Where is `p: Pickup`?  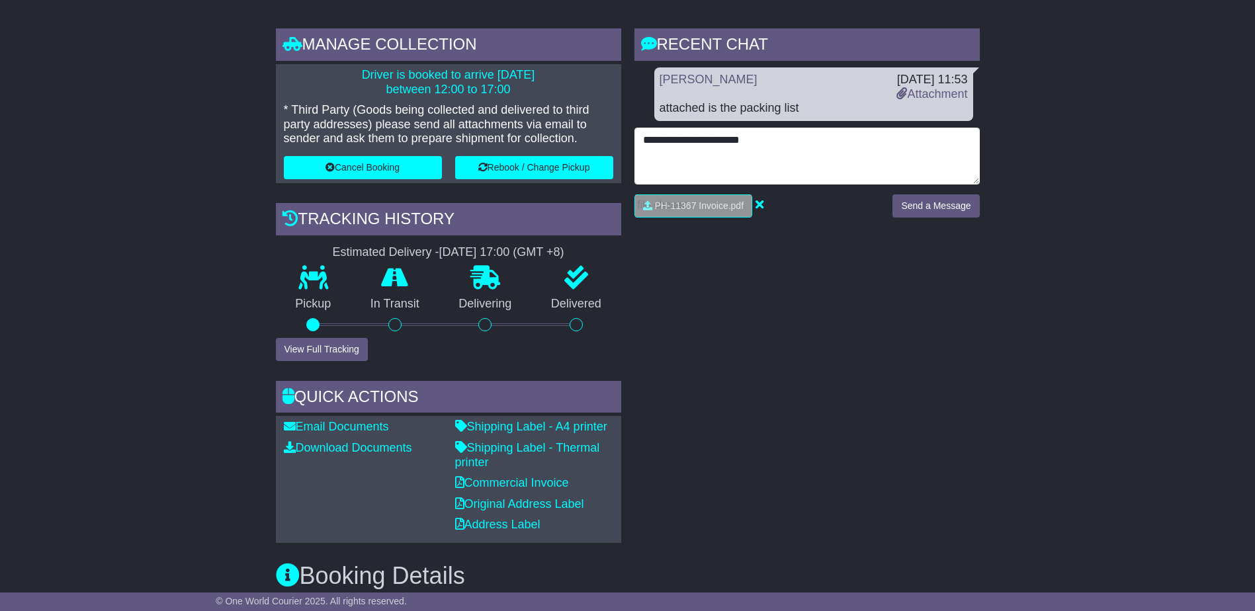
p: Pickup is located at coordinates (314, 304).